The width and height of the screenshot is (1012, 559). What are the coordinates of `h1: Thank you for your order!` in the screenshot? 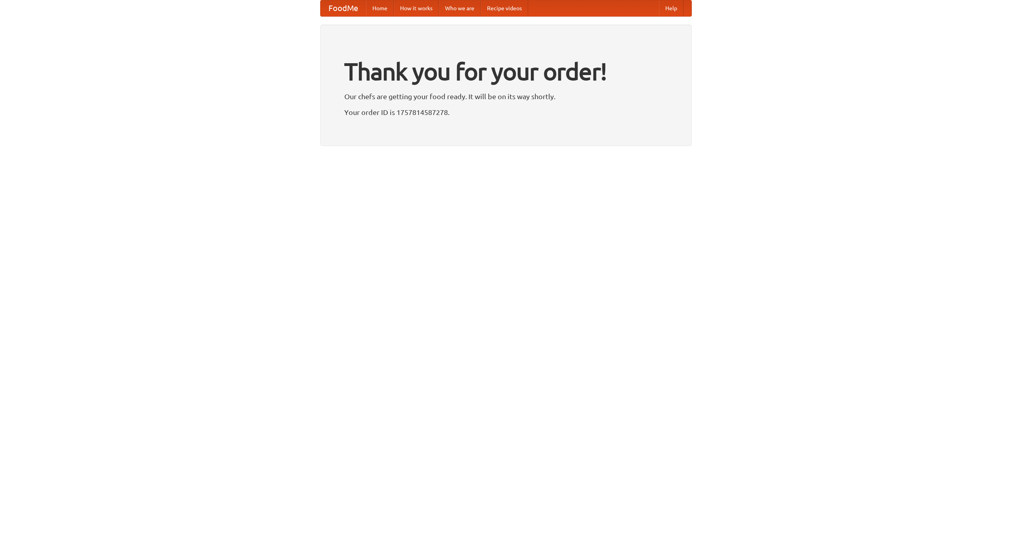 It's located at (506, 72).